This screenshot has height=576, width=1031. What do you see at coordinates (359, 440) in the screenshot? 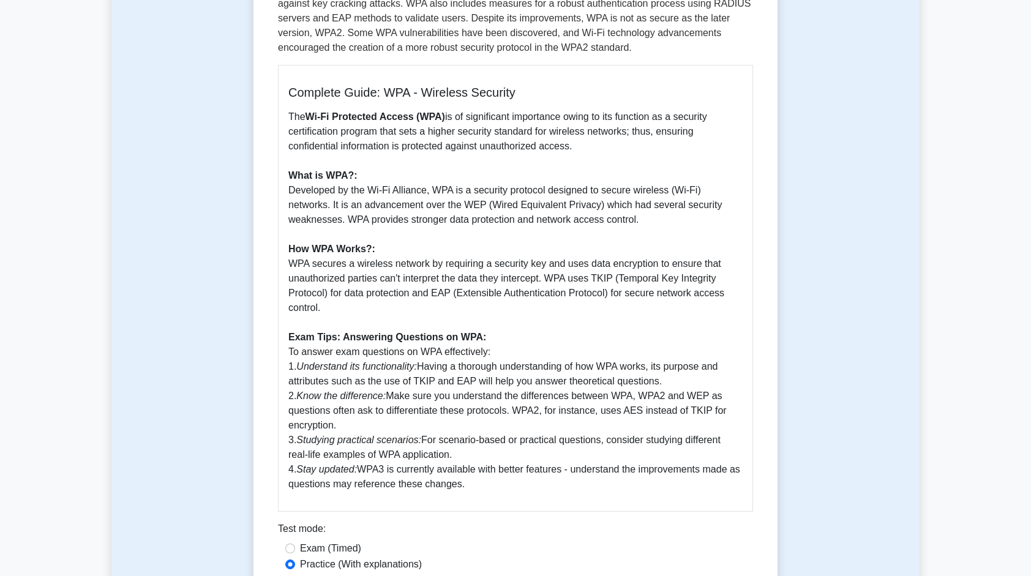
I see `i: Studying practical scenarios:` at bounding box center [359, 440].